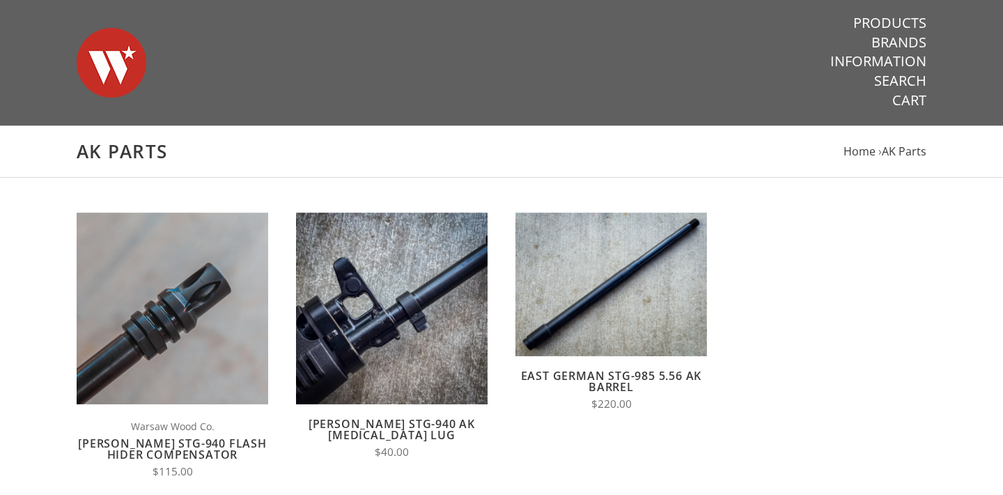 The image size is (1003, 495). Describe the element at coordinates (611, 284) in the screenshot. I see `img: East German STG-985 5.56 AK Barrel` at that location.